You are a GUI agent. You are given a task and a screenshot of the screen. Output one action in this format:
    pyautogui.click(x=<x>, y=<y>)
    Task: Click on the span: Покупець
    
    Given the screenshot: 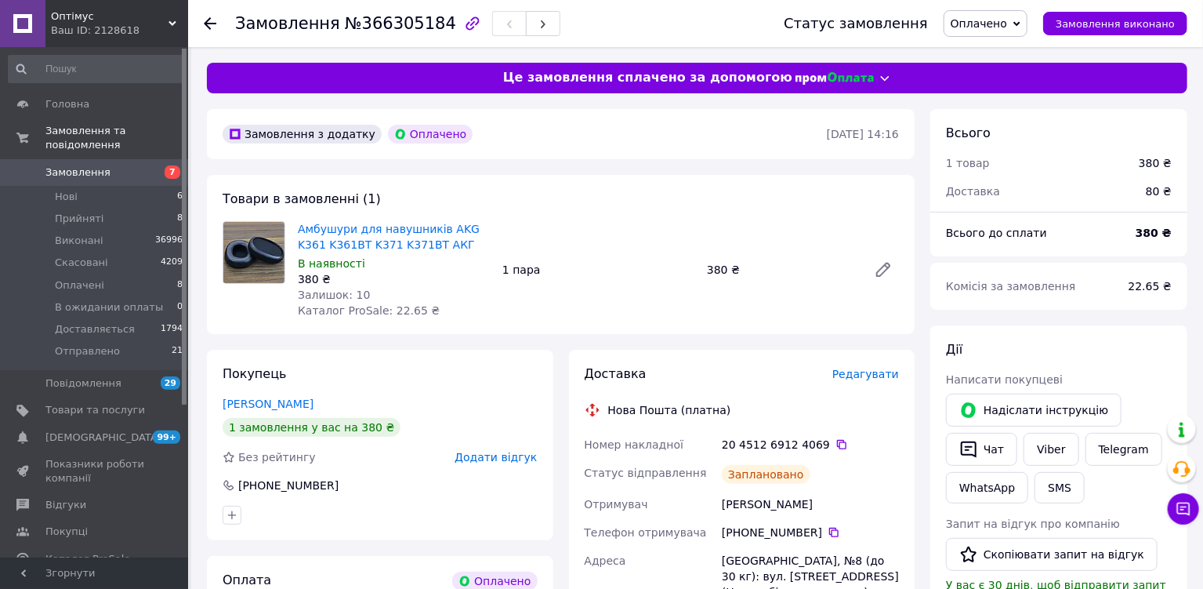 What is the action you would take?
    pyautogui.click(x=255, y=373)
    